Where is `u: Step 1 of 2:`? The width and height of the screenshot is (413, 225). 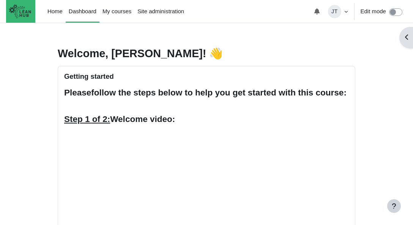 u: Step 1 of 2: is located at coordinates (87, 119).